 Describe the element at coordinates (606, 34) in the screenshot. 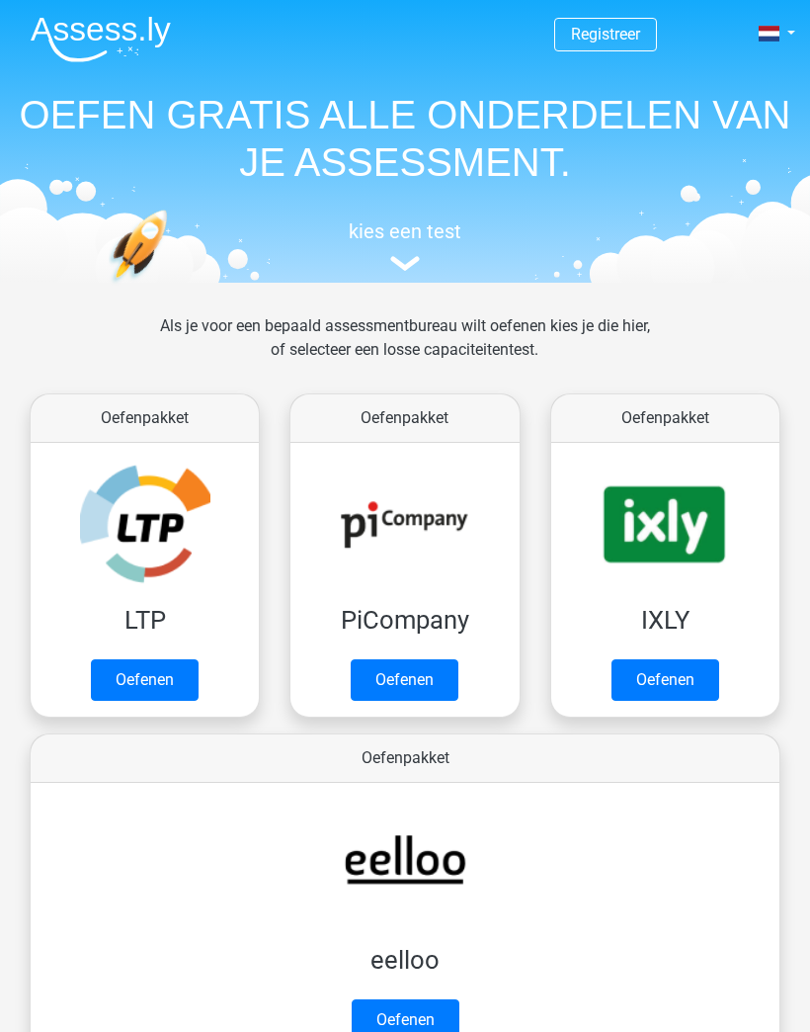

I see `a: Registreer` at that location.